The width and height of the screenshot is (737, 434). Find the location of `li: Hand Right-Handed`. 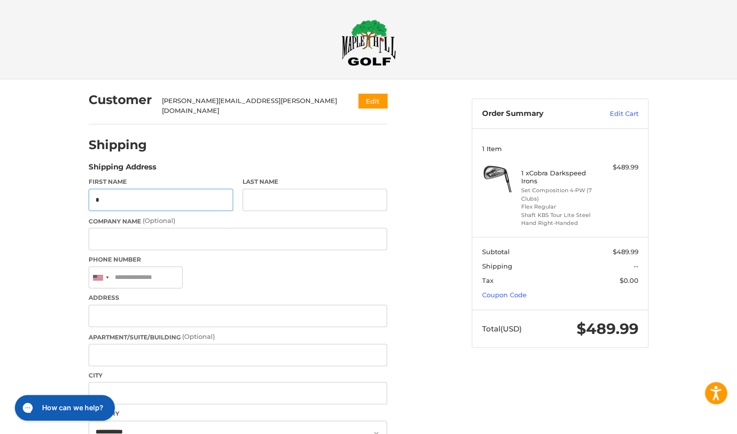

li: Hand Right-Handed is located at coordinates (559, 223).